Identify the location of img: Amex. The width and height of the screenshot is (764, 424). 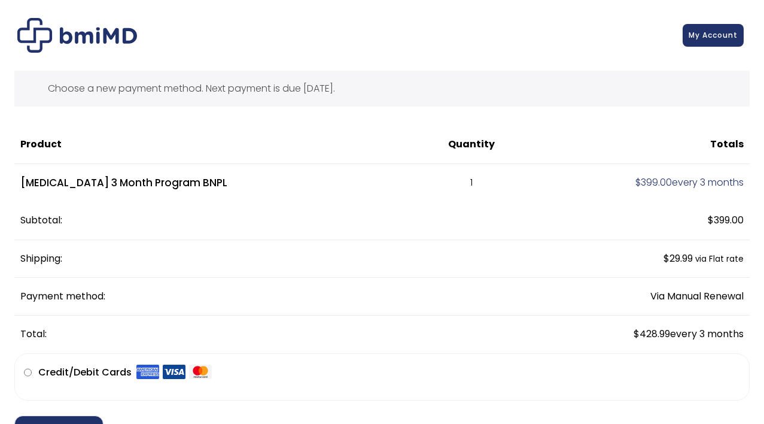
(148, 372).